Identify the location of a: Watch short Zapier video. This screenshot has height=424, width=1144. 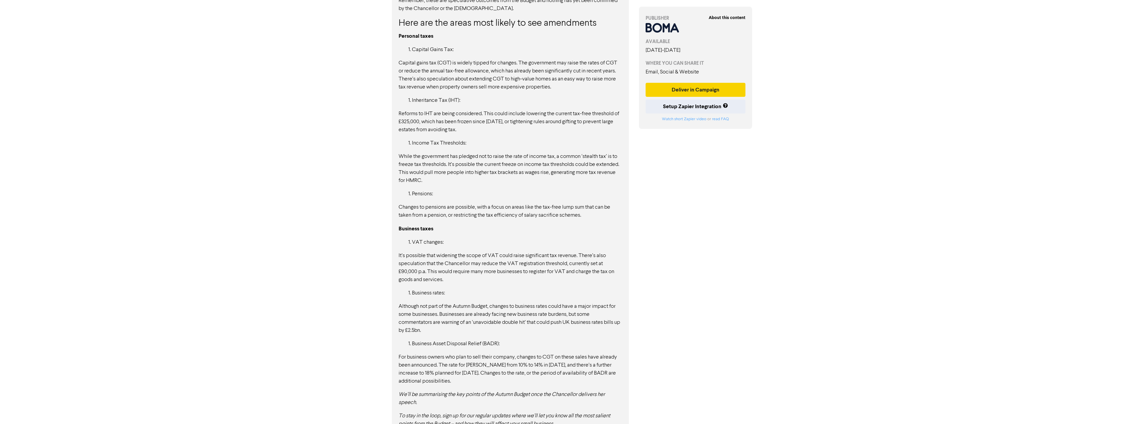
(684, 119).